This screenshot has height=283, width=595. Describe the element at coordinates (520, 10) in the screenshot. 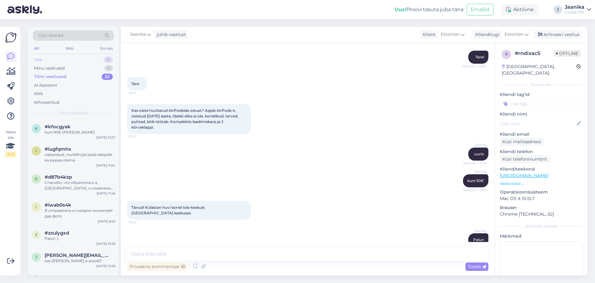

I see `div: Aktiivne` at that location.